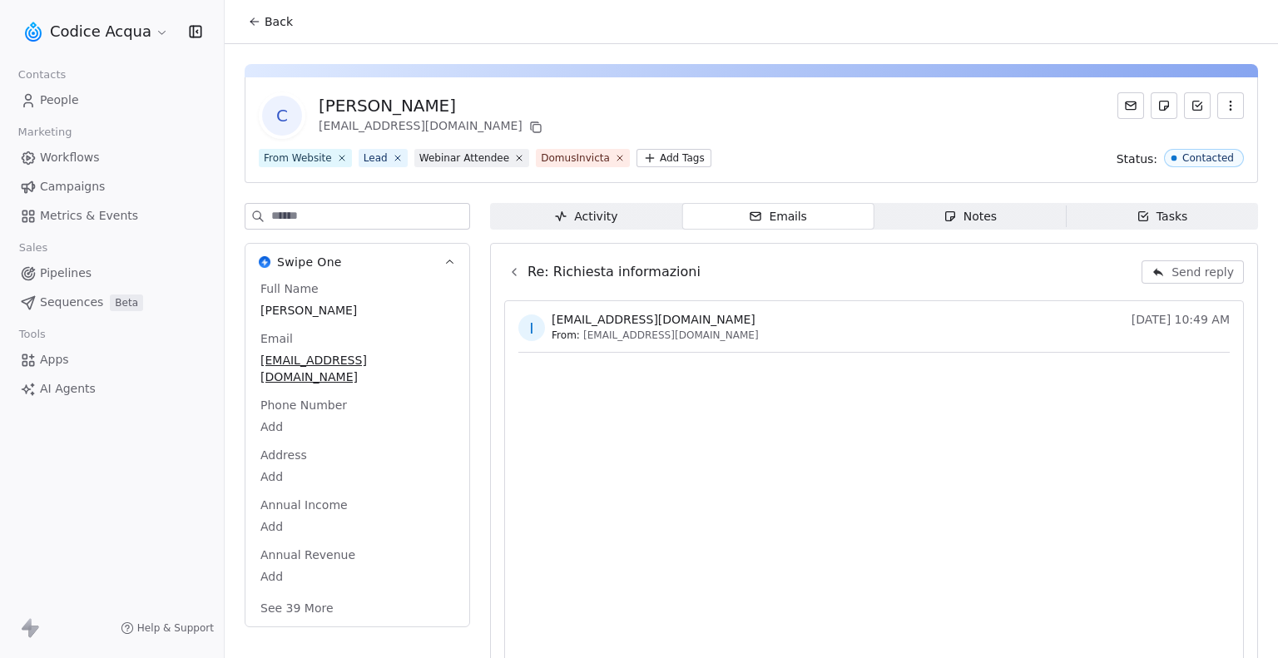  Describe the element at coordinates (112, 157) in the screenshot. I see `a: Workflows` at that location.